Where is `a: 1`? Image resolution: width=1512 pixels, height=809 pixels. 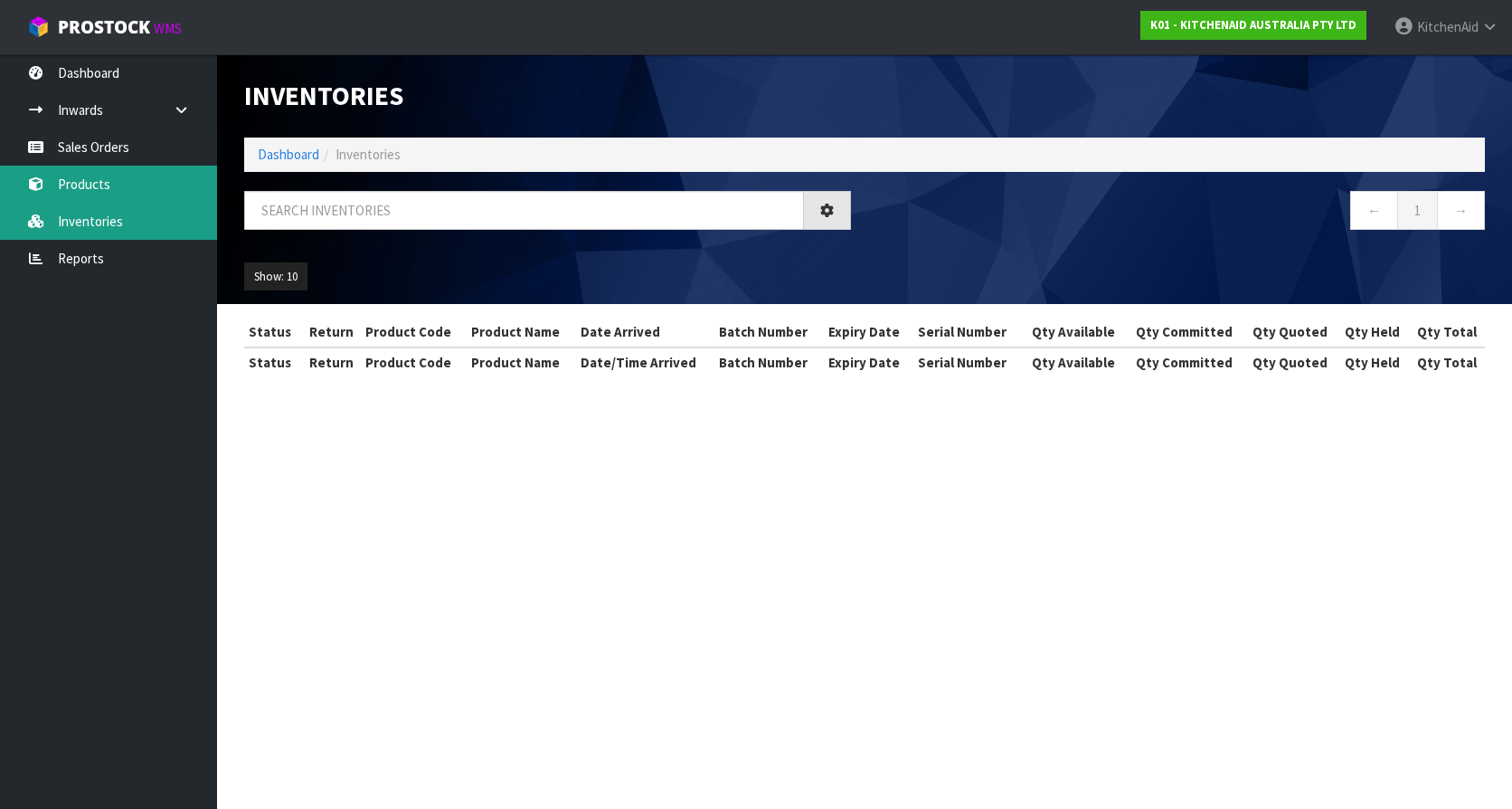 a: 1 is located at coordinates (1416, 210).